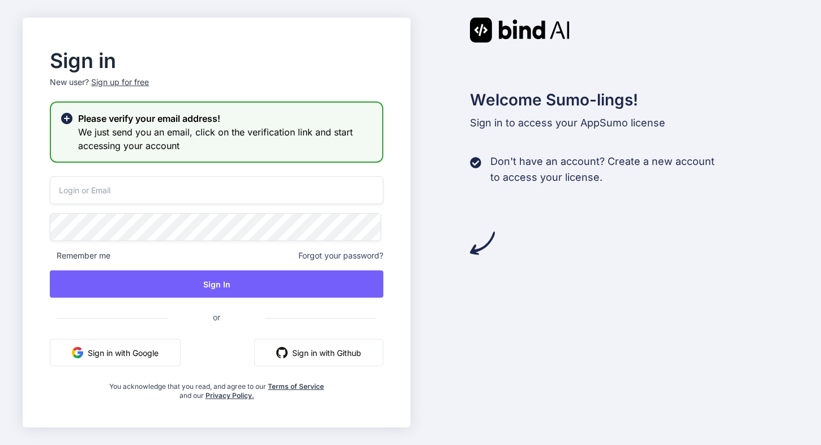 This screenshot has height=445, width=821. I want to click on a: Terms of Service, so click(296, 386).